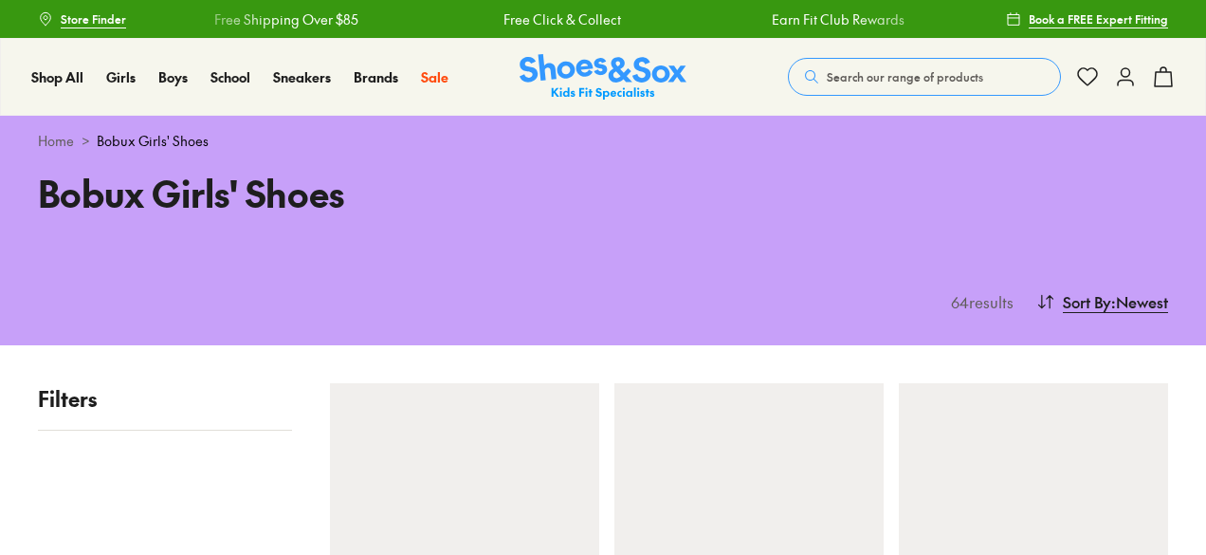  What do you see at coordinates (230, 77) in the screenshot?
I see `a: School` at bounding box center [230, 77].